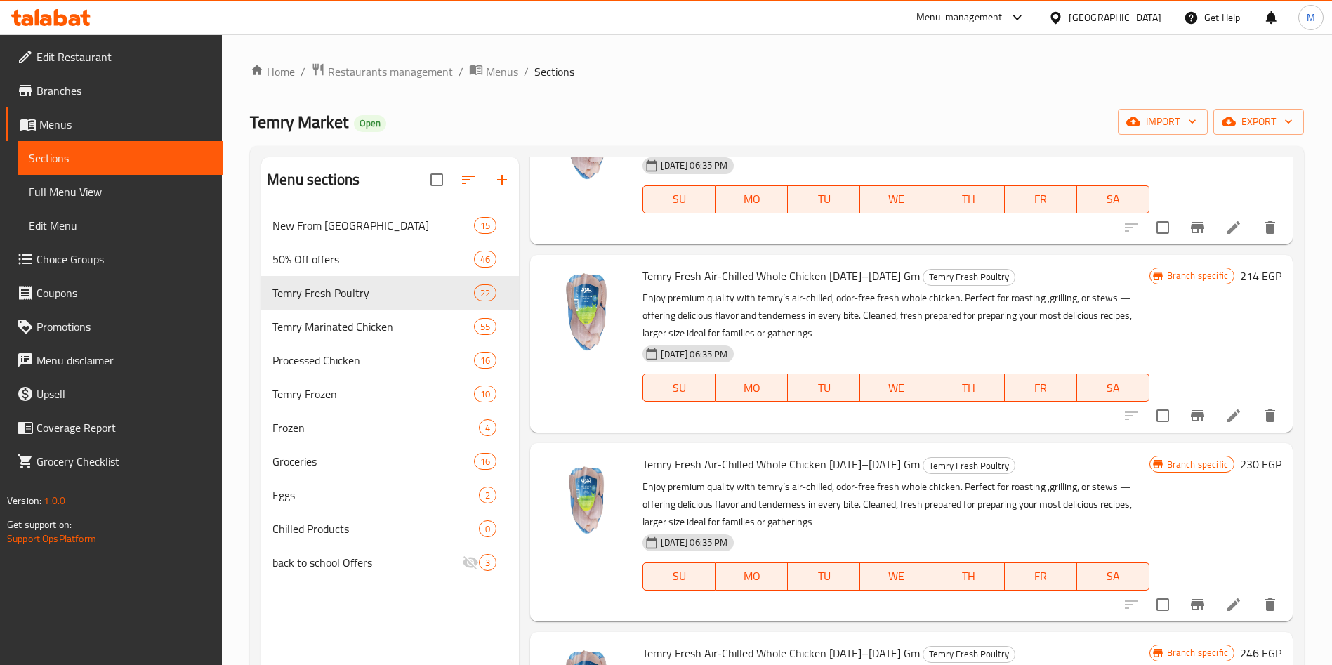  I want to click on span: Sort sections, so click(468, 180).